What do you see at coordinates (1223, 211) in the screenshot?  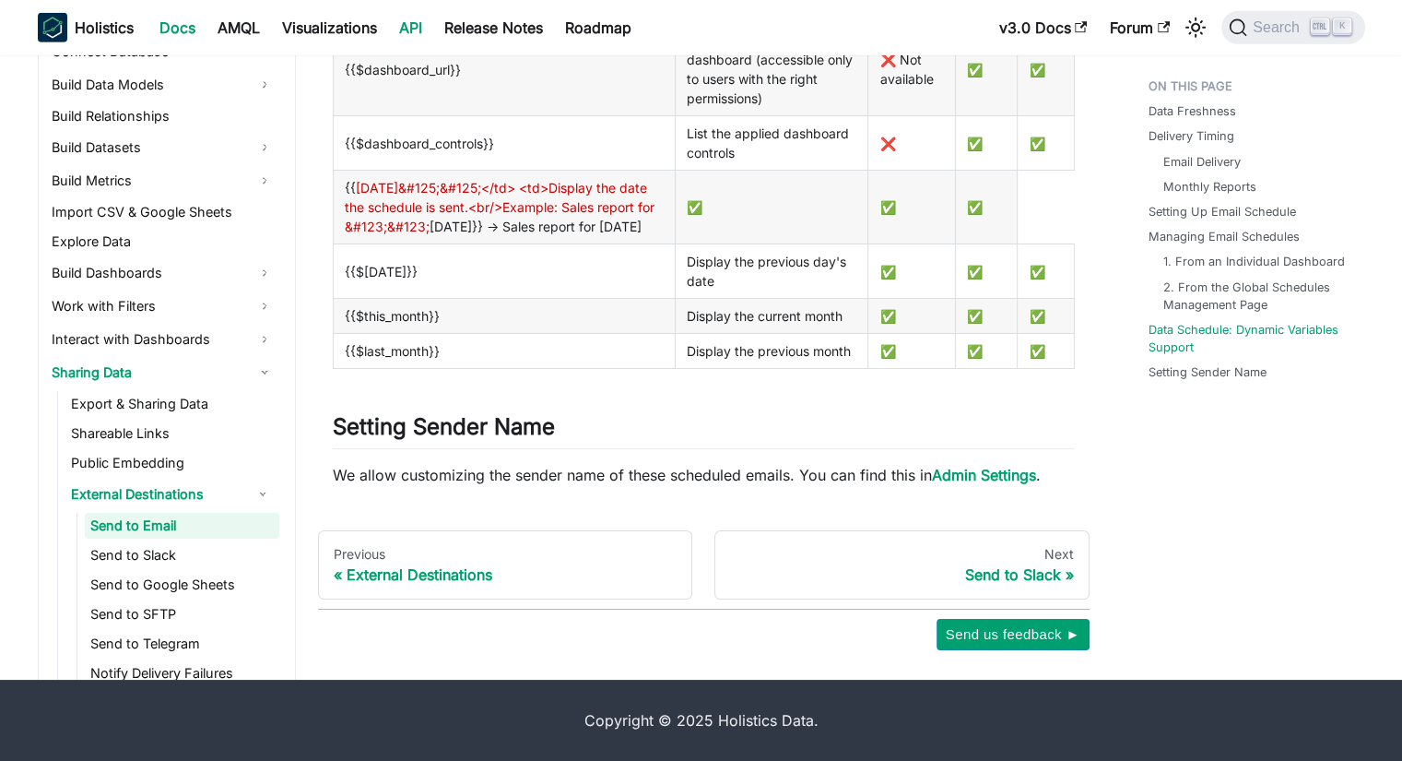 I see `a: Setting Up Email Schedule` at bounding box center [1223, 211].